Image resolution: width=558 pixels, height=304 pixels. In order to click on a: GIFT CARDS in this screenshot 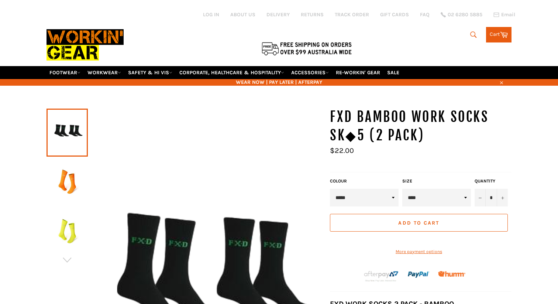, I will do `click(395, 14)`.